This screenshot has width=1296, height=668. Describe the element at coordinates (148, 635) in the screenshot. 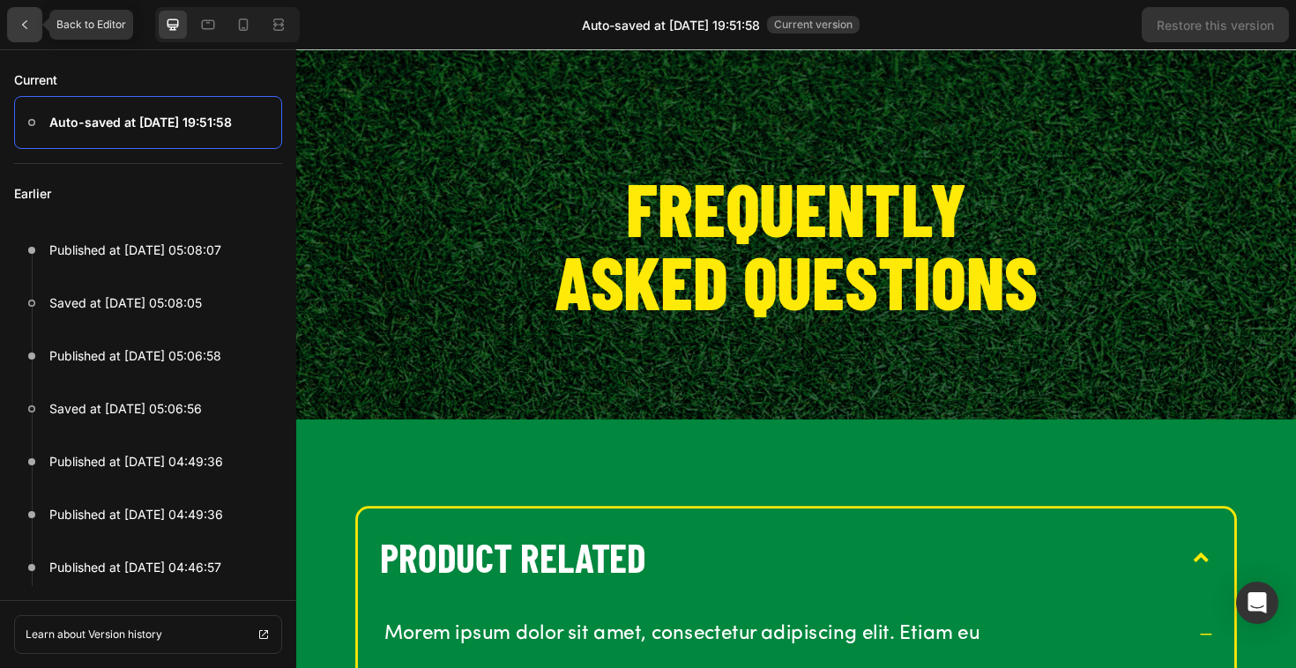

I see `a: Learn about Version history` at that location.